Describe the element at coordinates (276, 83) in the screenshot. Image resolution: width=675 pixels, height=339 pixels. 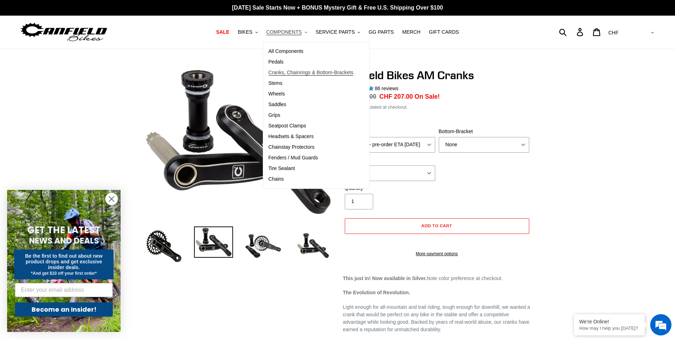
I see `span: Stems` at that location.